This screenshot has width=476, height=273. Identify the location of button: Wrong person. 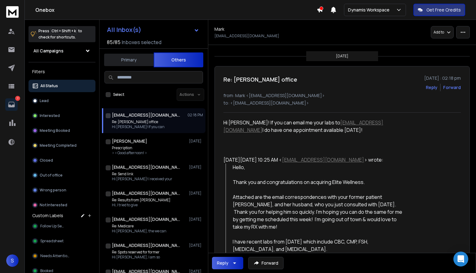
(62, 190).